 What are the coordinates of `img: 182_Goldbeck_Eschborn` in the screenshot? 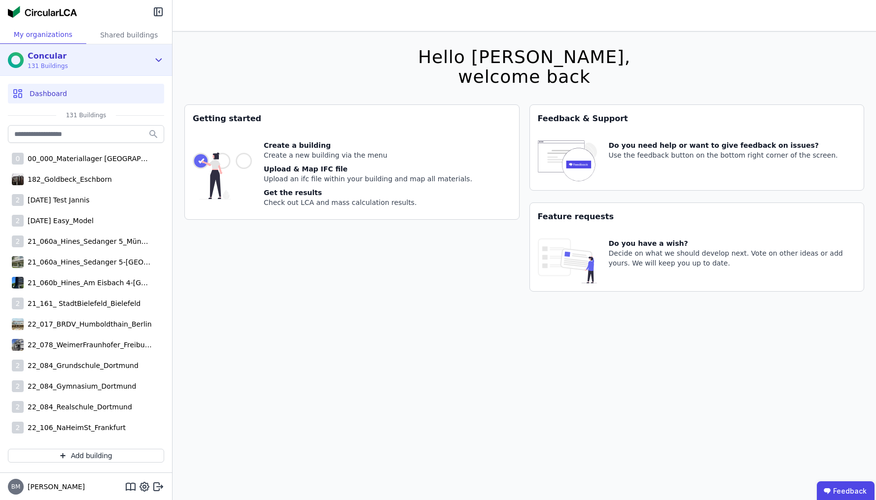 It's located at (18, 179).